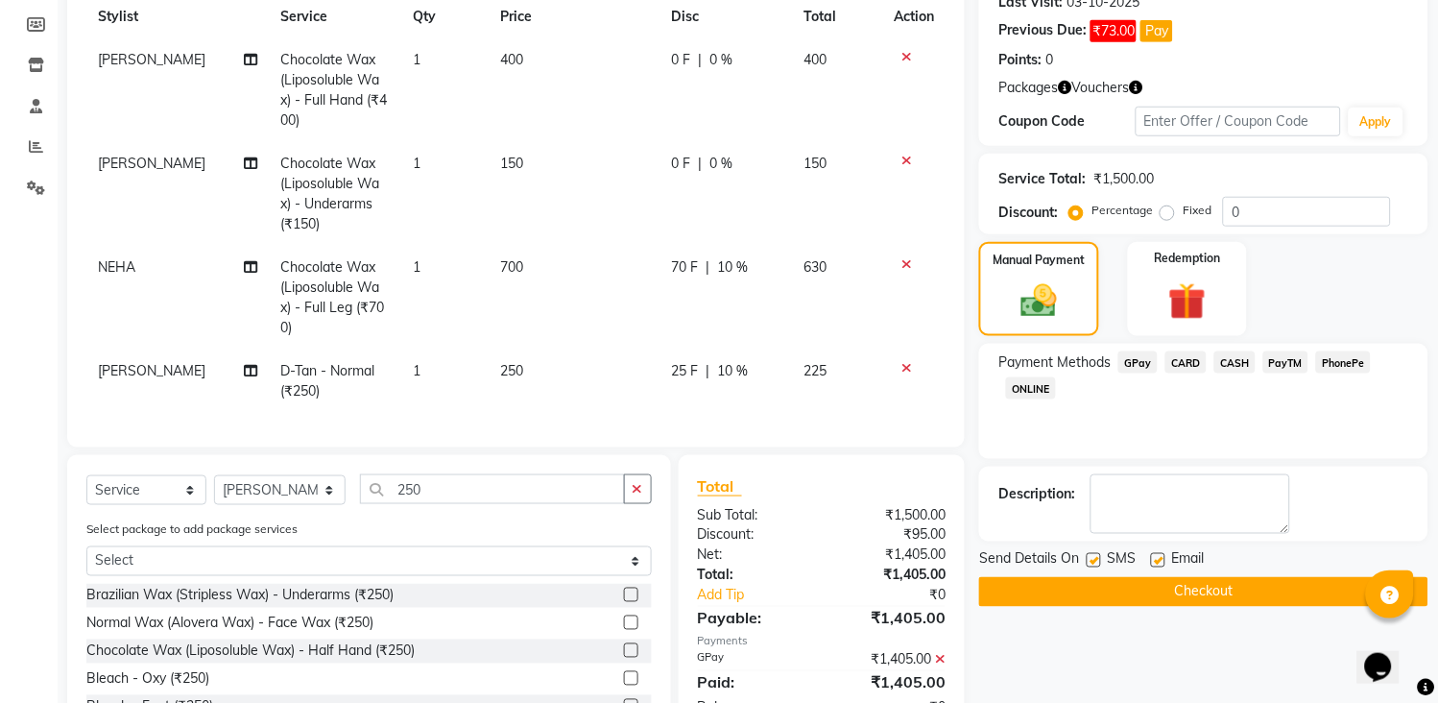 The width and height of the screenshot is (1438, 703). What do you see at coordinates (720, 486) in the screenshot?
I see `span: Total` at bounding box center [720, 486].